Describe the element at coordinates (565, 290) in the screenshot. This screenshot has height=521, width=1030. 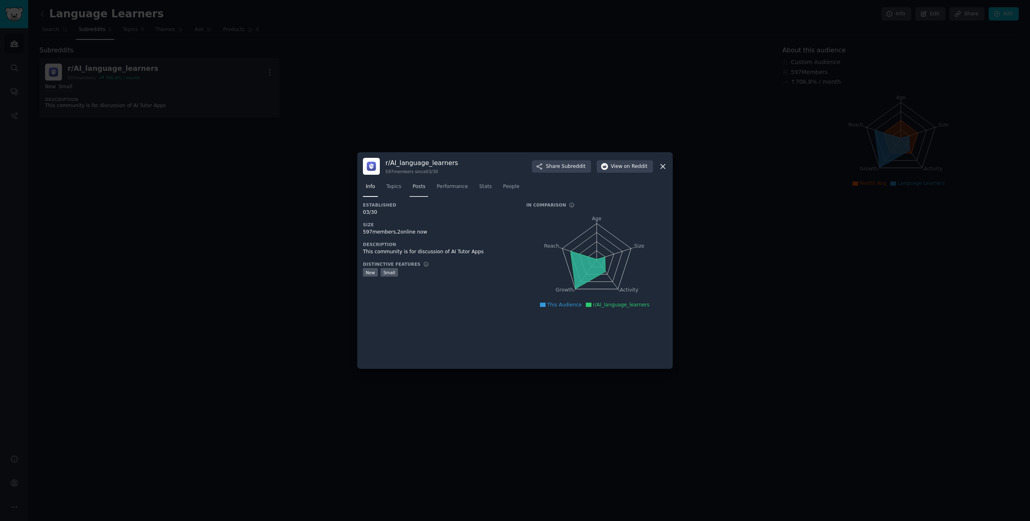
I see `tspan: Growth` at that location.